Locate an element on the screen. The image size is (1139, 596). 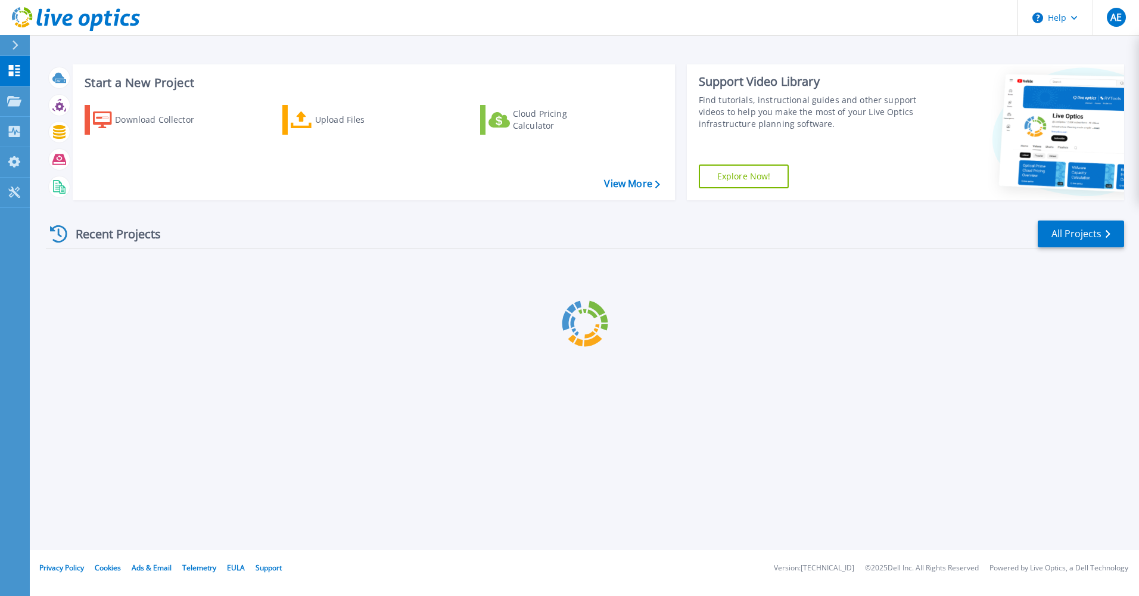
div: Download Collector is located at coordinates (163, 120).